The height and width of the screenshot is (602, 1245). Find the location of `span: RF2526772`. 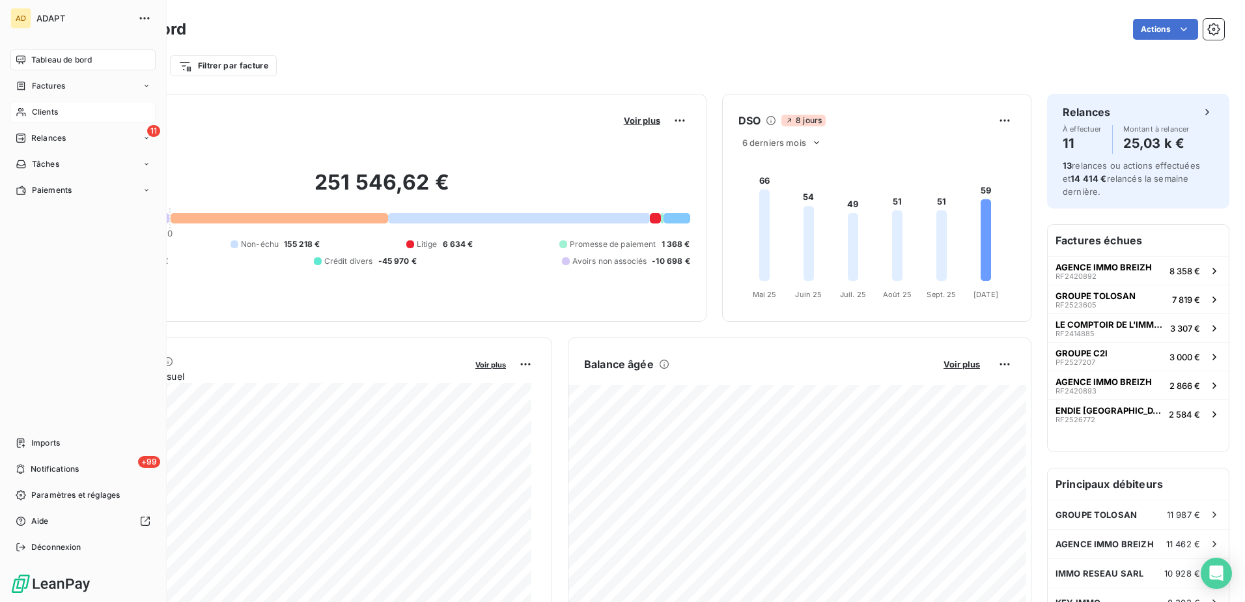

span: RF2526772 is located at coordinates (1075, 419).